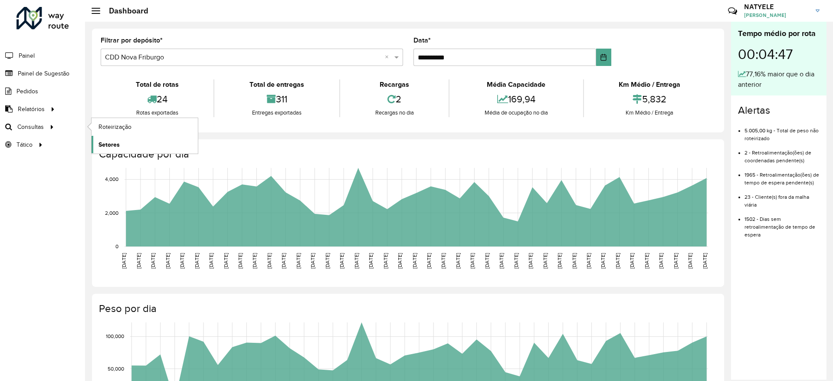 The height and width of the screenshot is (381, 833). I want to click on li: 23 - Cliente(s) fora da malha viária, so click(782, 197).